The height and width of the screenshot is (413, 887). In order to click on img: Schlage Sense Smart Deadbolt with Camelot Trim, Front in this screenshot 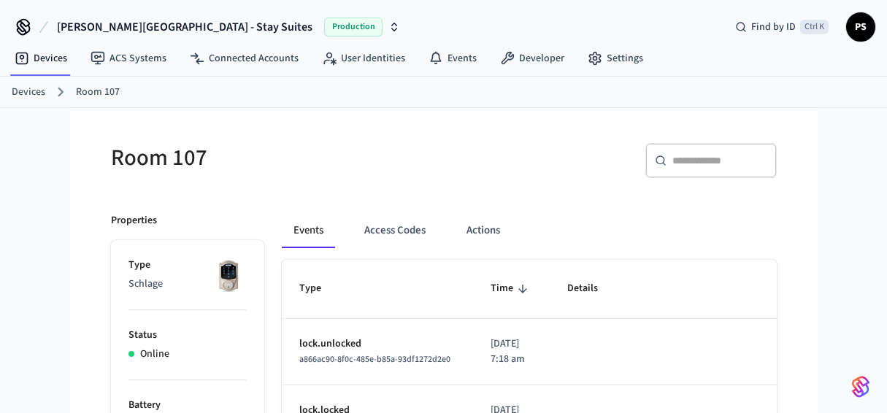, I will do `click(228, 276)`.